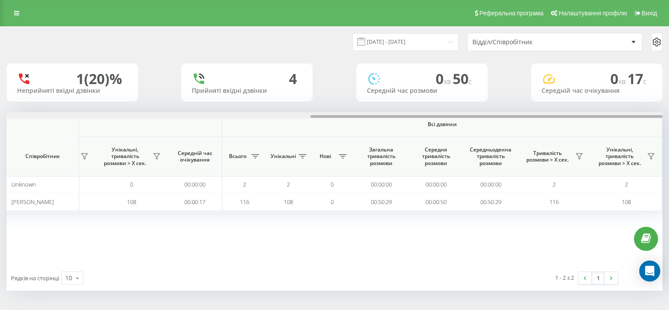 The height and width of the screenshot is (310, 669). What do you see at coordinates (99, 79) in the screenshot?
I see `div: 1 (20)%` at bounding box center [99, 79].